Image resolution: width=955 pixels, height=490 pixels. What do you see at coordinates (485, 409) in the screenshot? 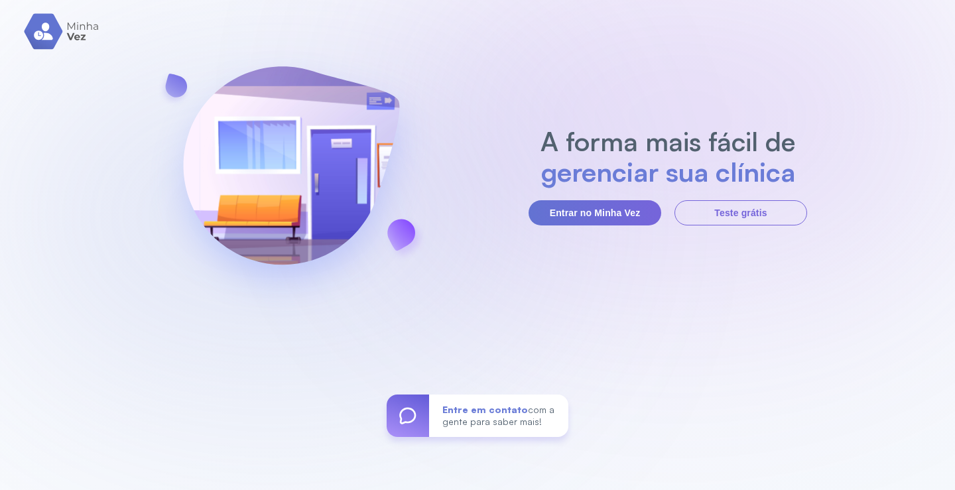
I see `span: Entre em contato` at bounding box center [485, 409].